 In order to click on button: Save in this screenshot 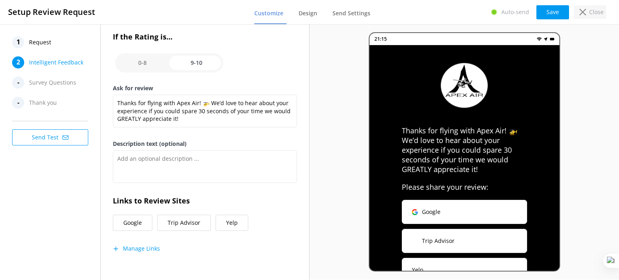, I will do `click(553, 12)`.